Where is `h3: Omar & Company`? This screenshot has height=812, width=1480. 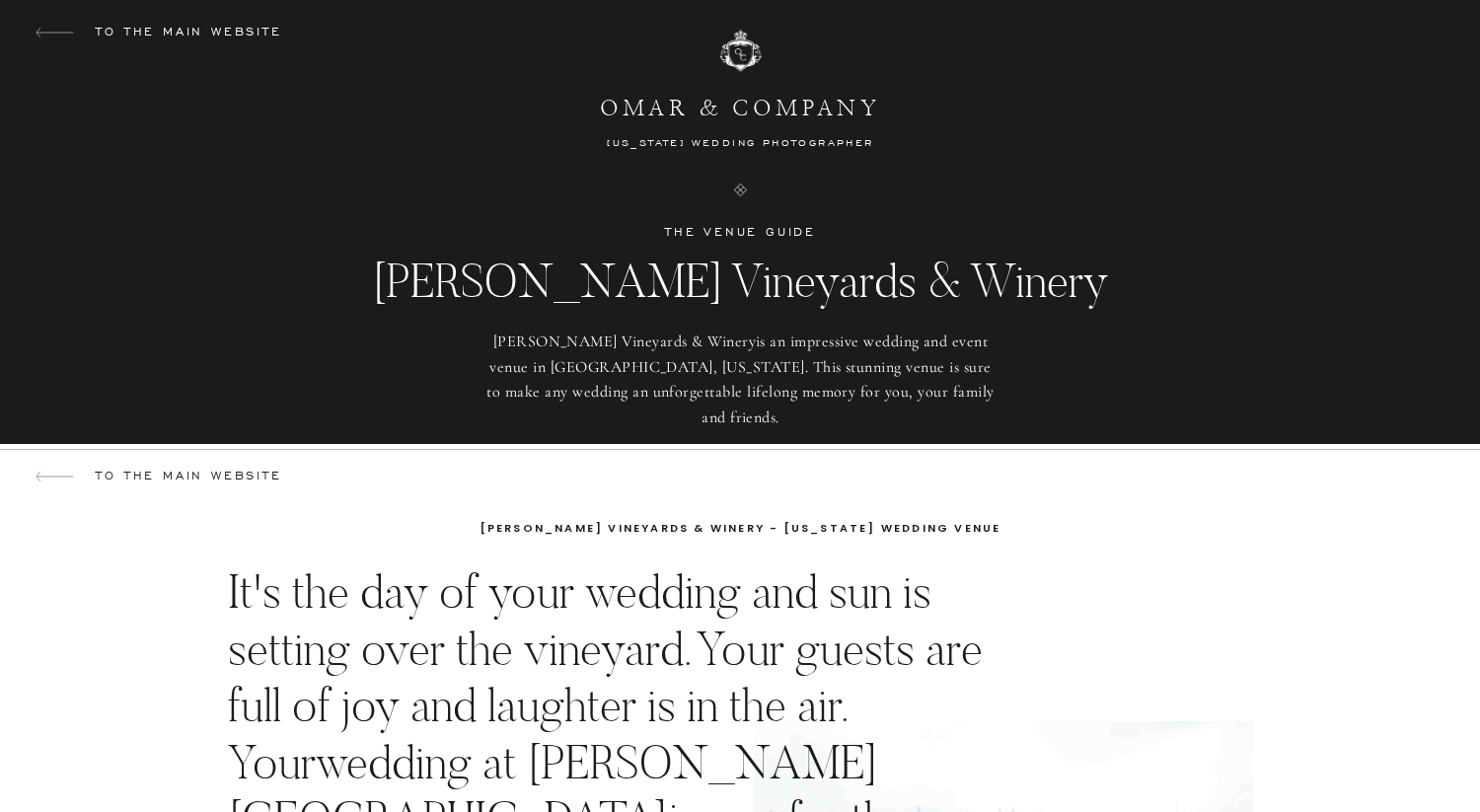
h3: Omar & Company is located at coordinates (740, 112).